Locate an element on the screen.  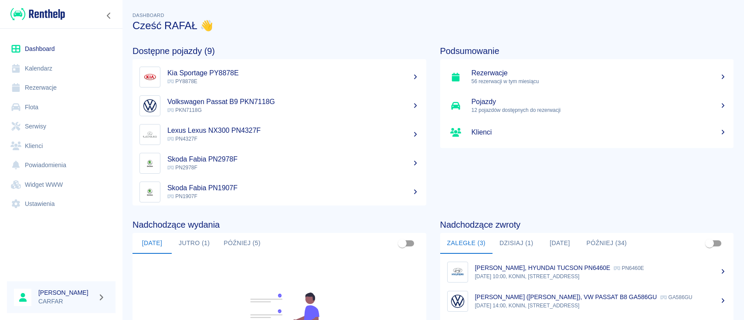
a: Dashboard is located at coordinates (61, 49).